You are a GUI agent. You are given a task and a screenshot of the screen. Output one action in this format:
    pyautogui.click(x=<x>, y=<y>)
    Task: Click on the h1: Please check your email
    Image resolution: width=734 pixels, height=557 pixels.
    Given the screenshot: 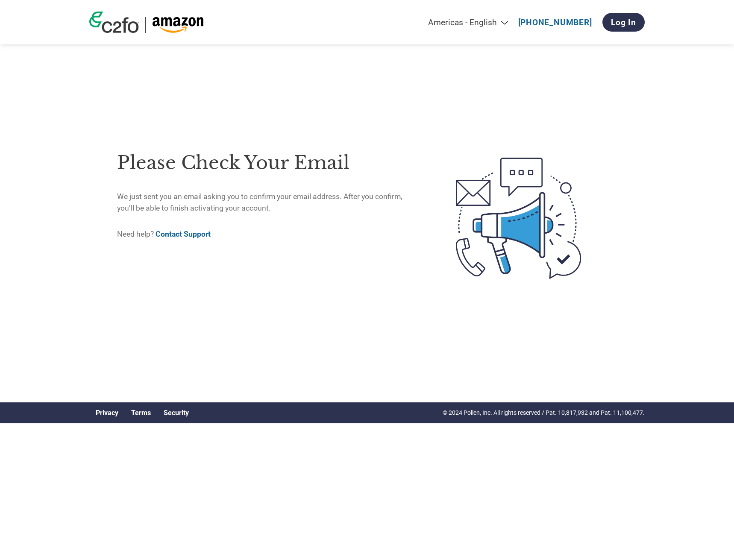 What is the action you would take?
    pyautogui.click(x=268, y=163)
    